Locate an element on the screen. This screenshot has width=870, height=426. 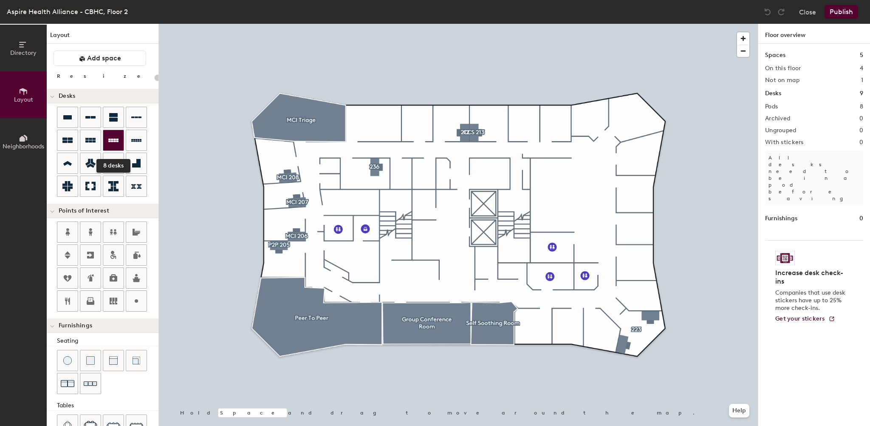
img: Sticker logo is located at coordinates (785, 258).